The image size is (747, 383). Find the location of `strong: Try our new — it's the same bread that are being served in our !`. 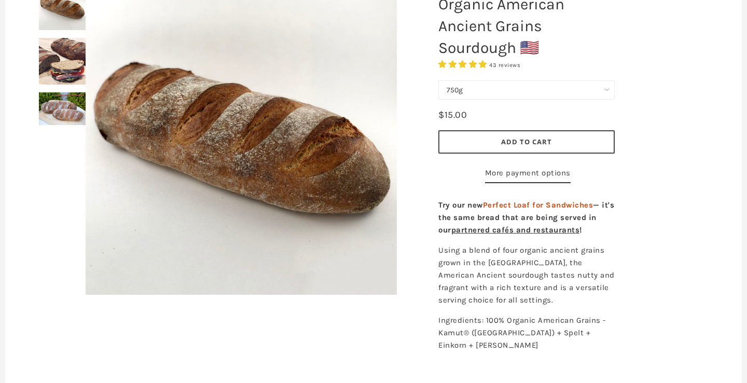

strong: Try our new — it's the same bread that are being served in our ! is located at coordinates (526, 217).